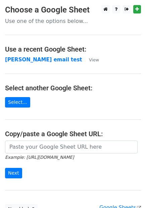 Image resolution: width=146 pixels, height=208 pixels. Describe the element at coordinates (91, 60) in the screenshot. I see `a: View` at that location.